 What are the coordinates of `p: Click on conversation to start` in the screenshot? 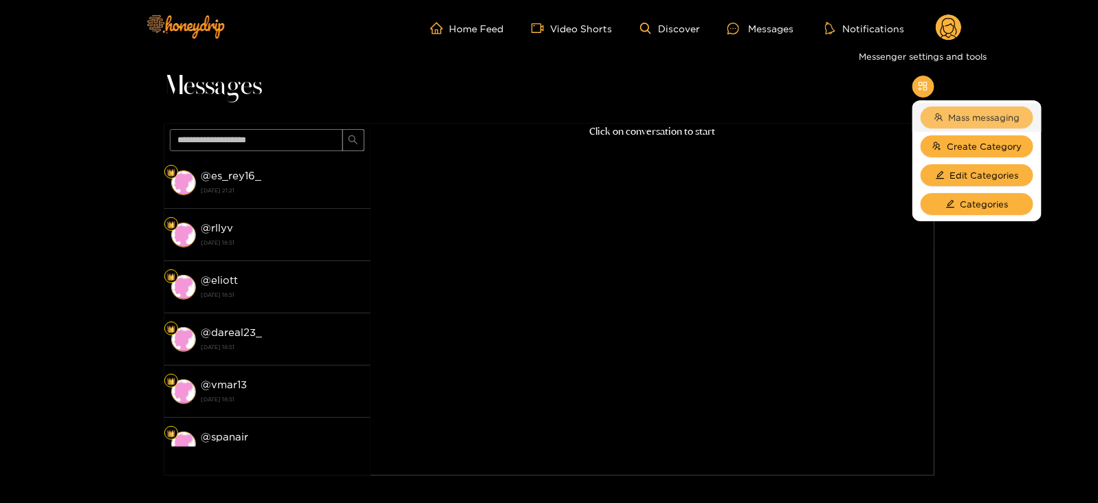 It's located at (652, 131).